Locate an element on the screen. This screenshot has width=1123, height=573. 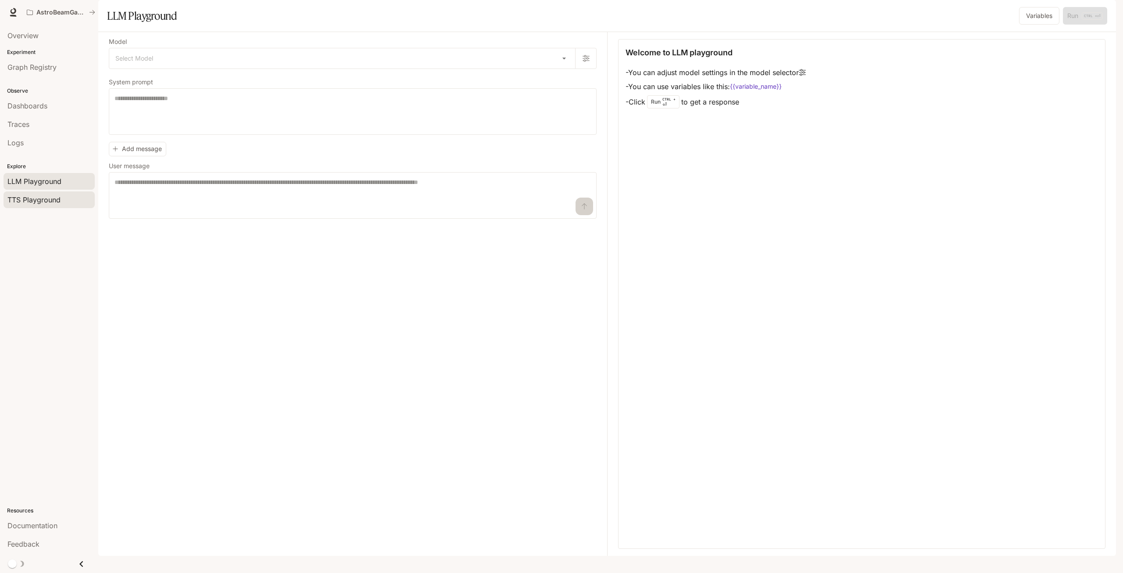
code: {{variable_name}} is located at coordinates (756, 86).